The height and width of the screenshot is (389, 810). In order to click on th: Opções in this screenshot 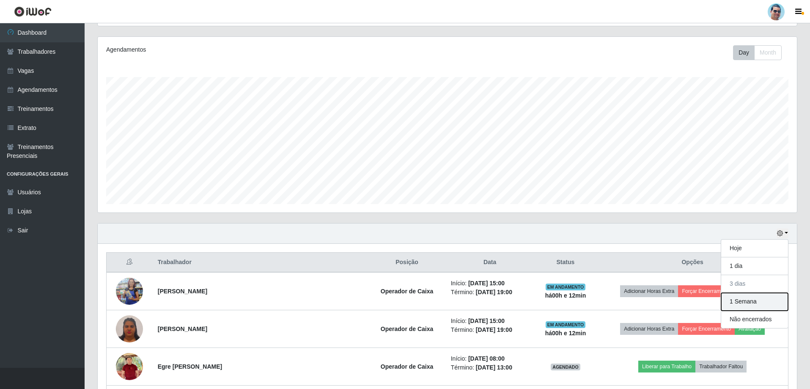, I will do `click(692, 262)`.